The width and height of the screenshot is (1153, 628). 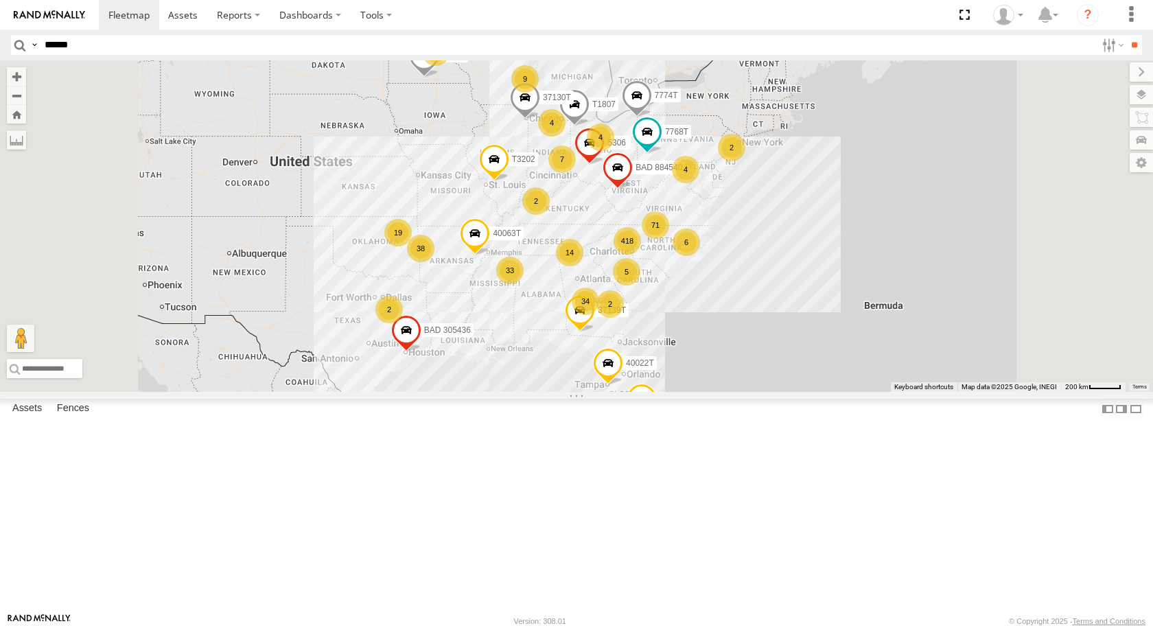 I want to click on div: 6, so click(x=686, y=242).